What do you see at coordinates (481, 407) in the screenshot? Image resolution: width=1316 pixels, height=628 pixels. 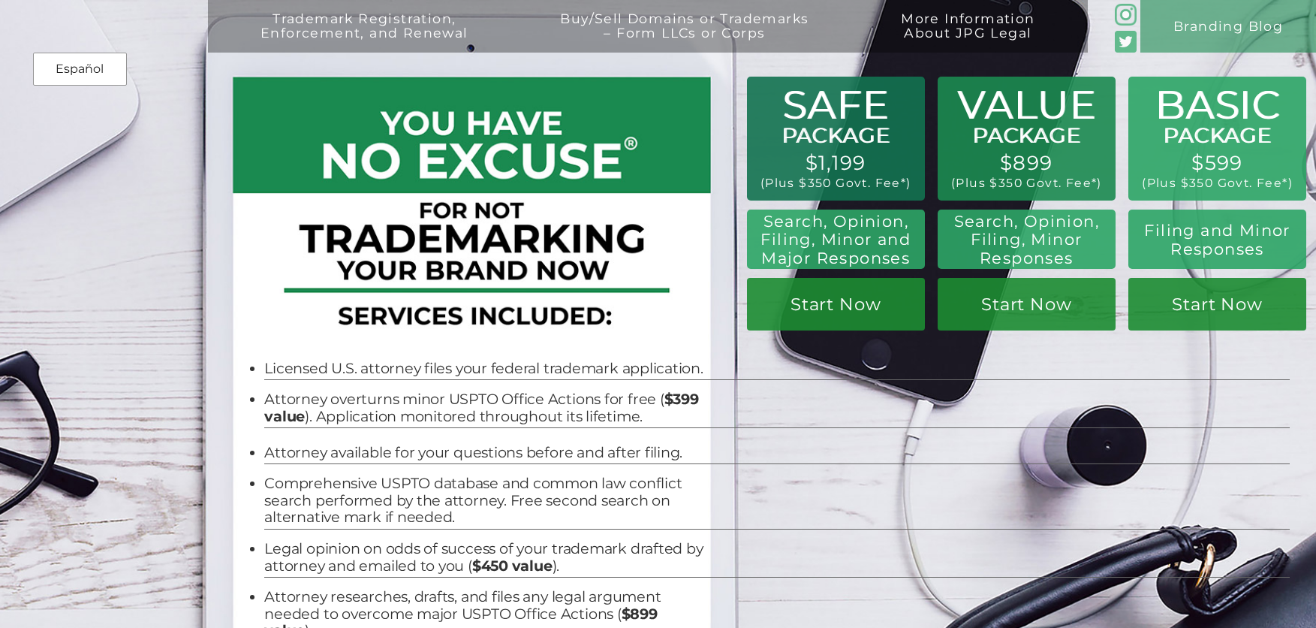 I see `b: $399 value` at bounding box center [481, 407].